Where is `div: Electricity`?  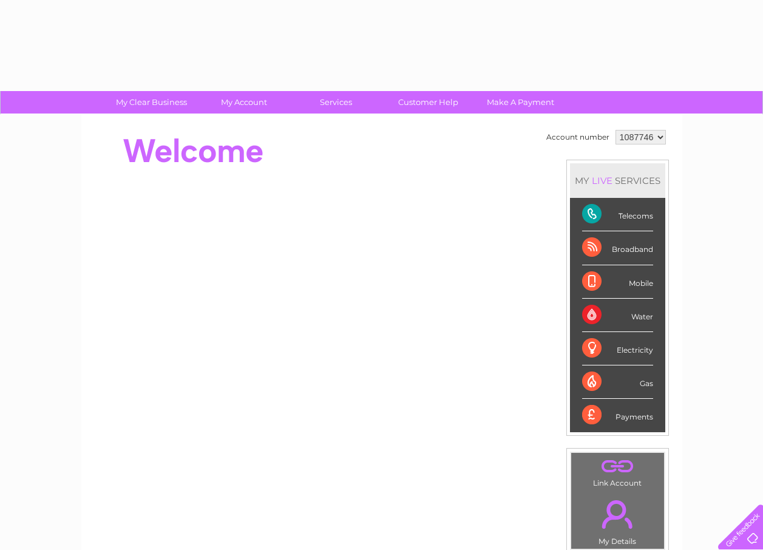
div: Electricity is located at coordinates (617, 348).